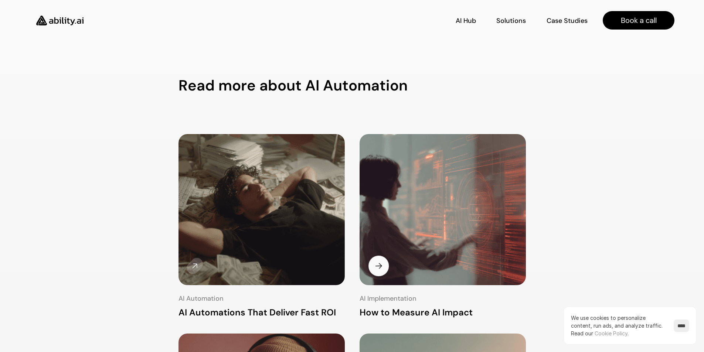 This screenshot has width=704, height=352. Describe the element at coordinates (638, 20) in the screenshot. I see `p: Book a call` at that location.